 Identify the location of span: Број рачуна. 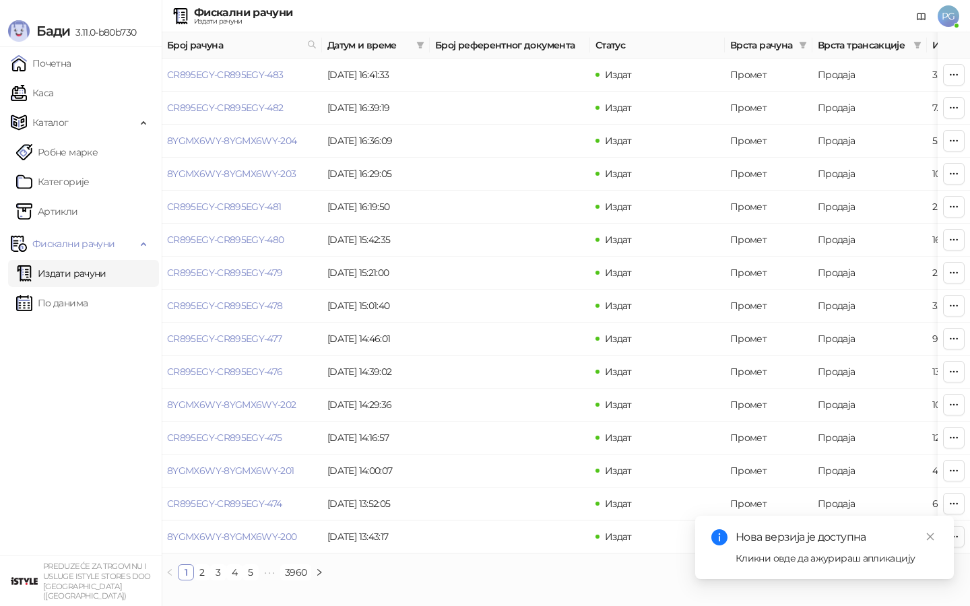
(234, 45).